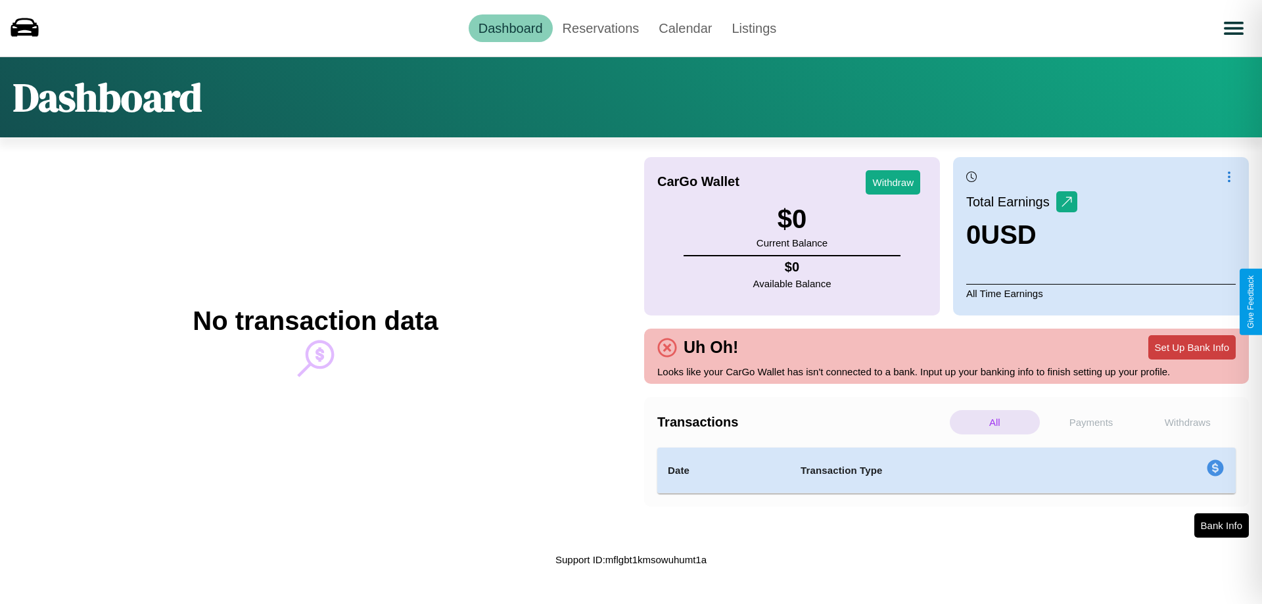 This screenshot has height=604, width=1262. Describe the element at coordinates (1187, 422) in the screenshot. I see `p: Withdraws` at that location.